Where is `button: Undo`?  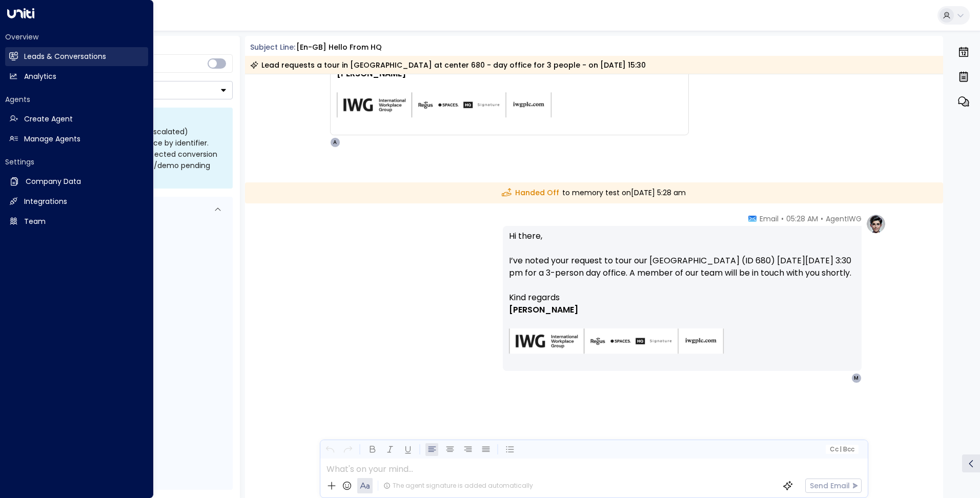
button: Undo is located at coordinates (330, 450).